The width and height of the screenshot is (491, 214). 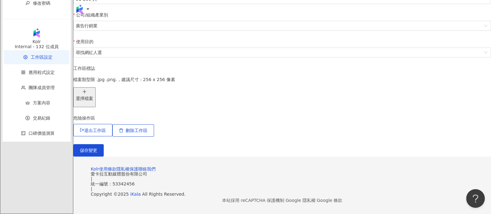 I want to click on span: 退出工作區, so click(x=95, y=130).